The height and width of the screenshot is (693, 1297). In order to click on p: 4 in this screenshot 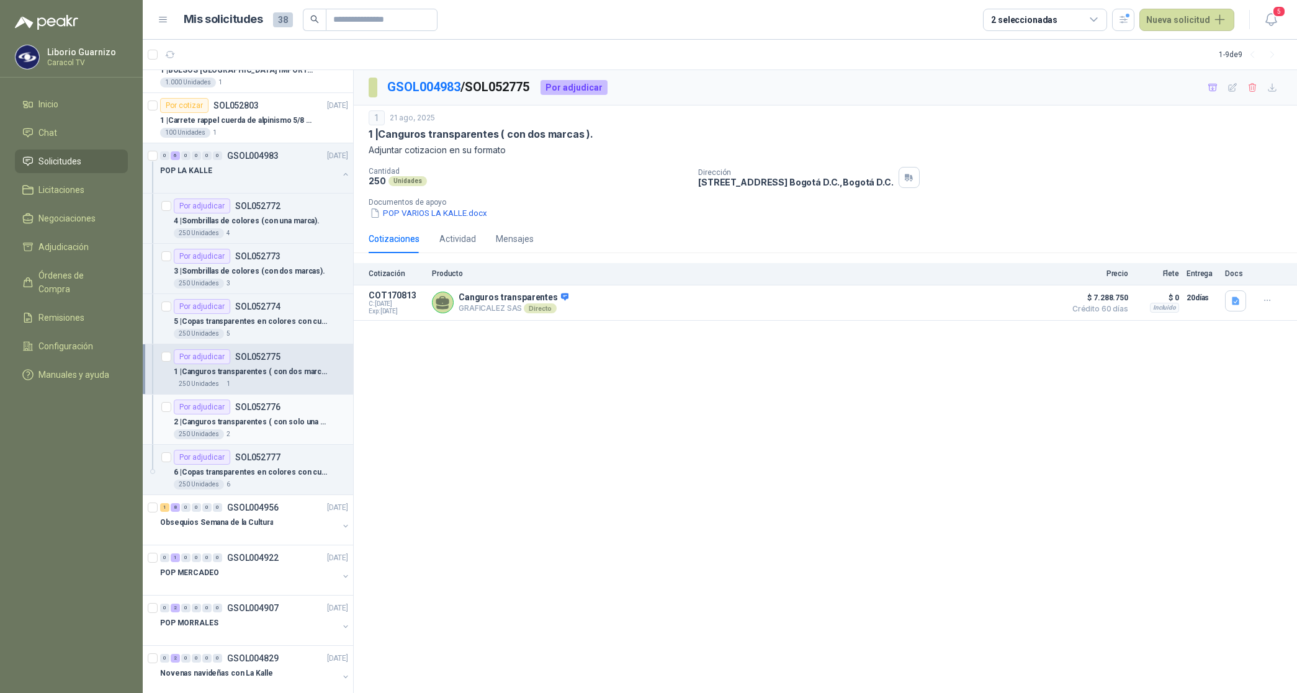, I will do `click(228, 233)`.